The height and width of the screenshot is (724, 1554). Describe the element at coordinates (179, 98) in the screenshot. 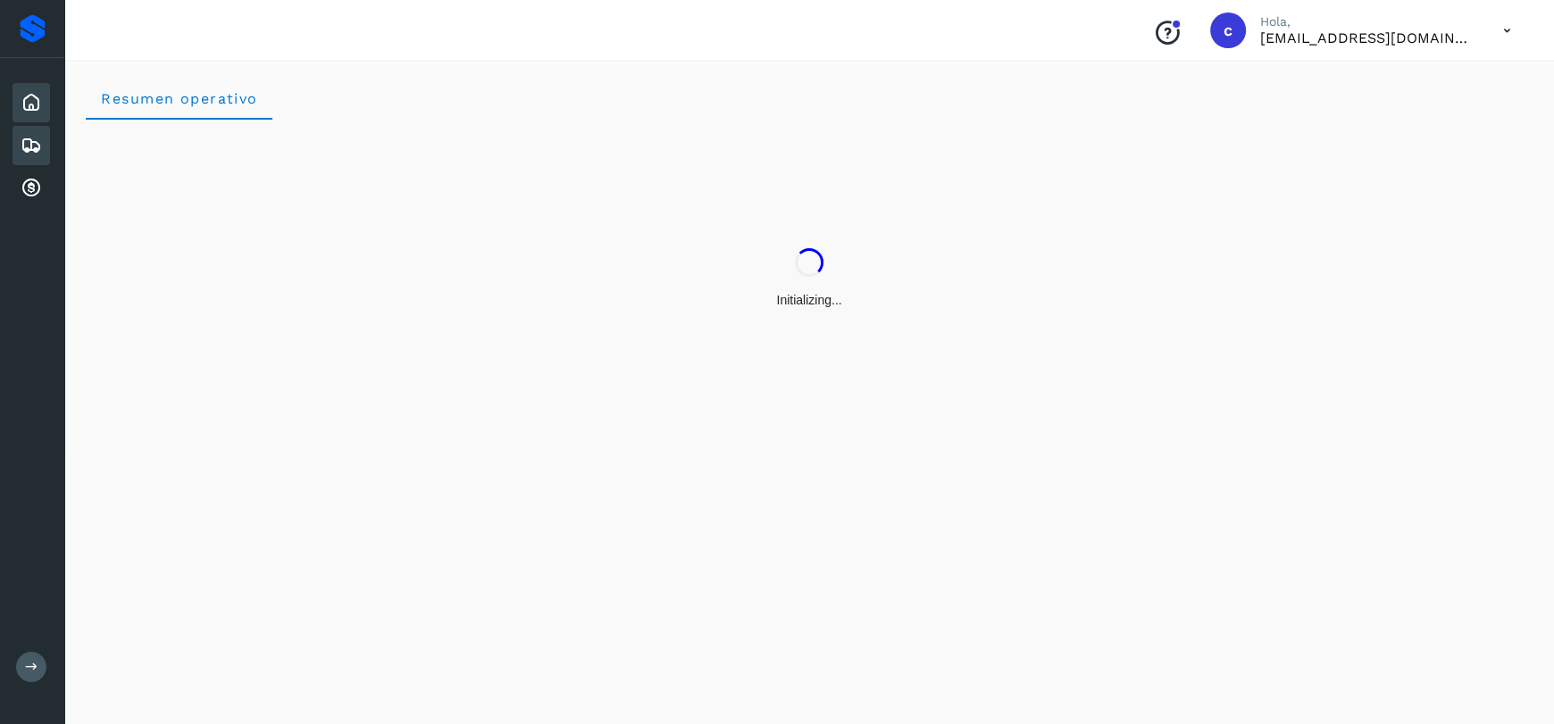

I see `span: Resumen operativo` at that location.